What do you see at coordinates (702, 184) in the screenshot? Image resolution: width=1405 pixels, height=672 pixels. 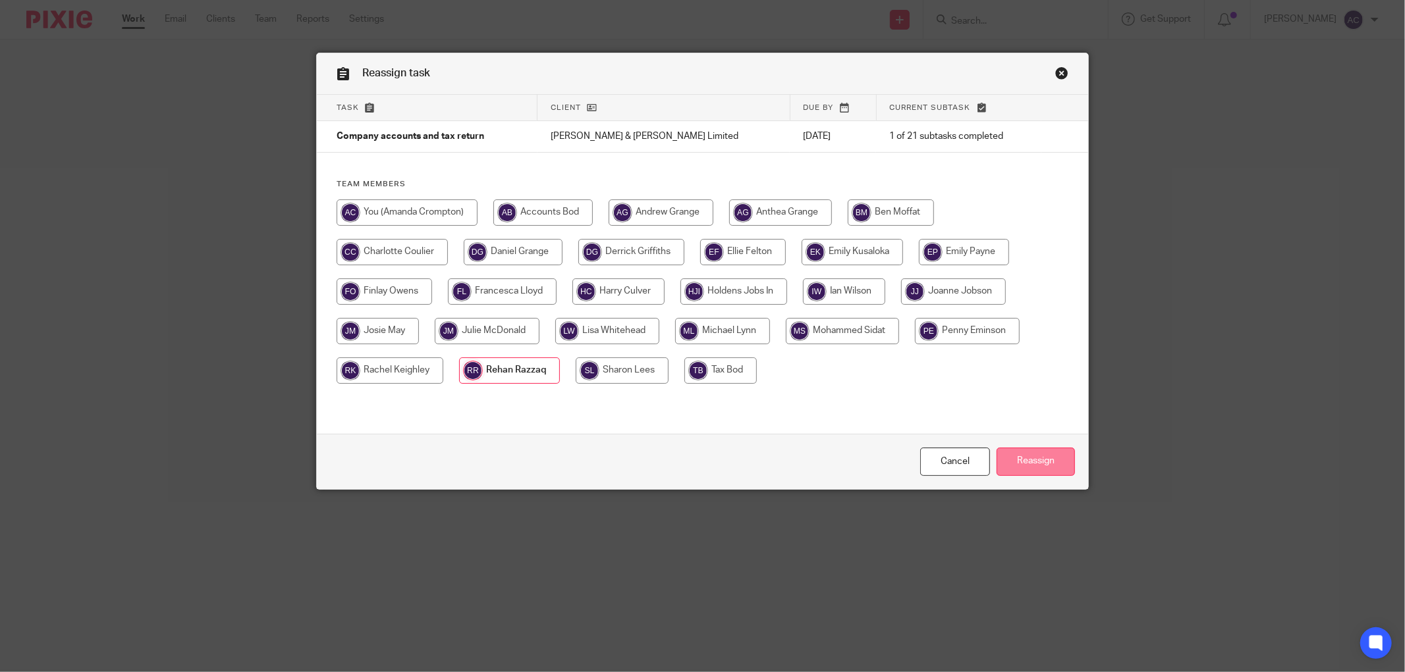 I see `h4: Team members` at bounding box center [702, 184].